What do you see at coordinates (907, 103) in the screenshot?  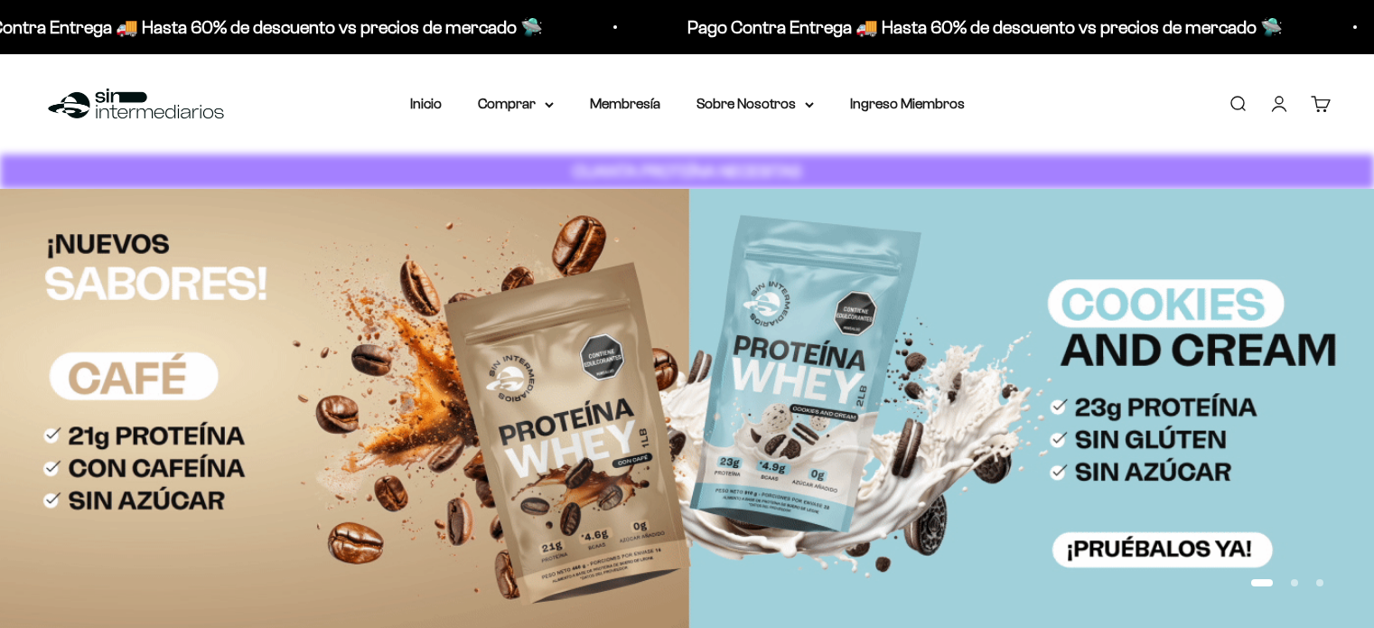 I see `a: Ingreso Miembros` at bounding box center [907, 103].